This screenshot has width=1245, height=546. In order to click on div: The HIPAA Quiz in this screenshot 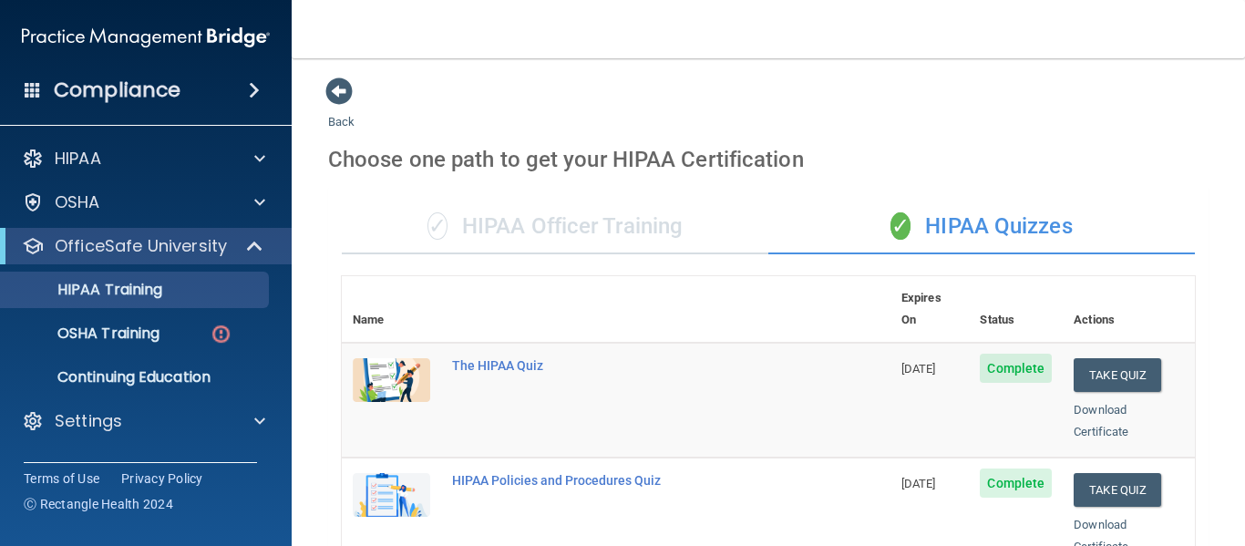, I will do `click(625, 365)`.